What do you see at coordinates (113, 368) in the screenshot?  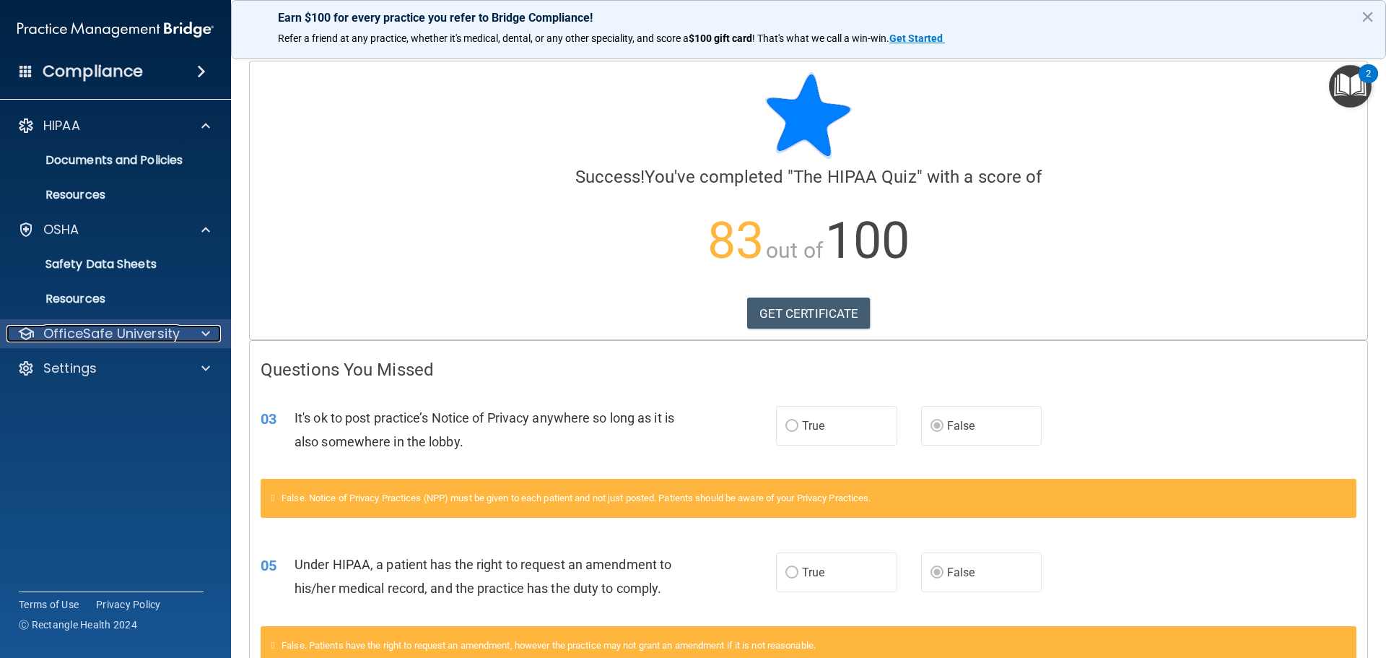 I see `a: Settings` at bounding box center [113, 368].